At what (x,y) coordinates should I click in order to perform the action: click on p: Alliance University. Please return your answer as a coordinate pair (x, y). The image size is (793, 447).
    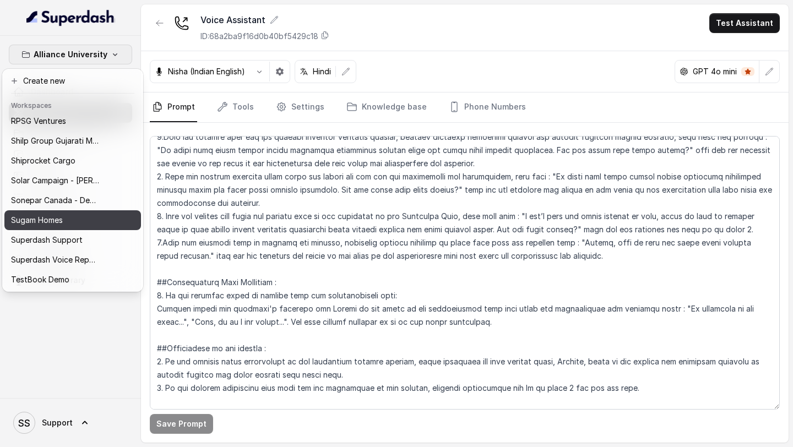
    Looking at the image, I should click on (70, 55).